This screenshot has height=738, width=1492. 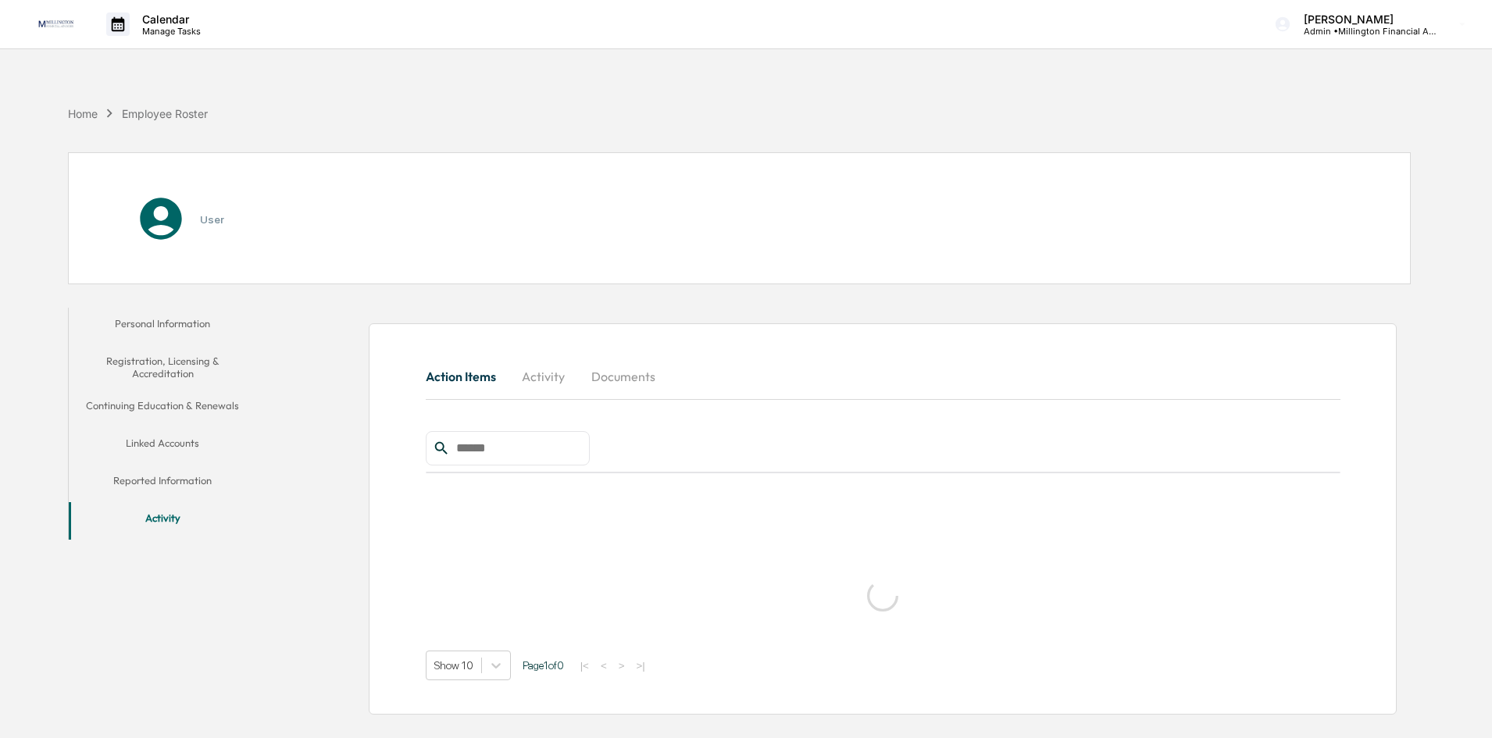 What do you see at coordinates (56, 23) in the screenshot?
I see `img: logo` at bounding box center [56, 23].